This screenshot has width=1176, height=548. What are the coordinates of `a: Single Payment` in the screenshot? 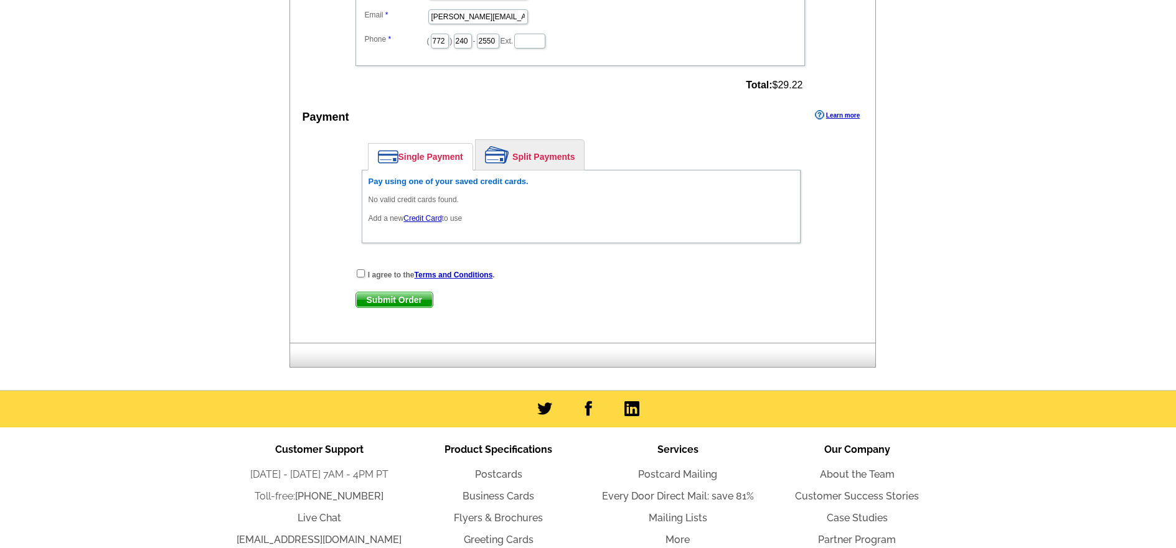 It's located at (420, 157).